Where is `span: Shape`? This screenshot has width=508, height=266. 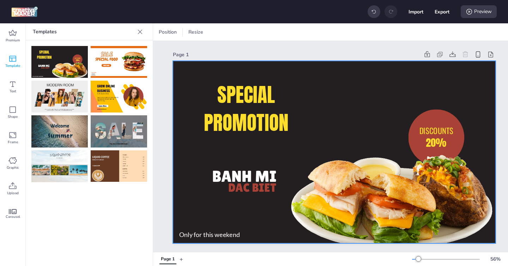
span: Shape is located at coordinates (13, 117).